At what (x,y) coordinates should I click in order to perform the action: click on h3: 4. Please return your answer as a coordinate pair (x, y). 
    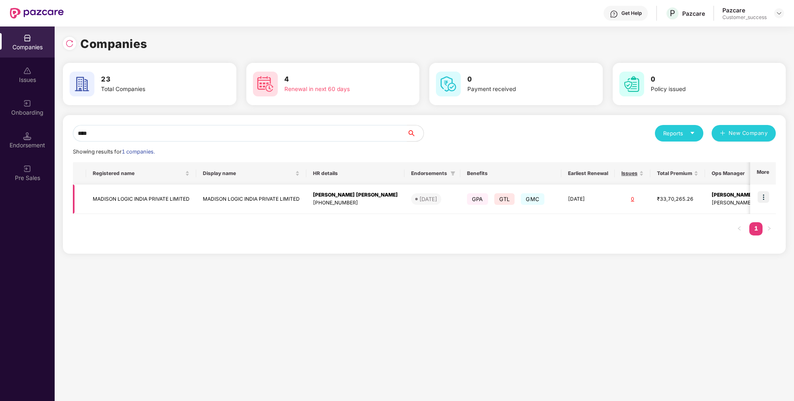
    Looking at the image, I should click on (337, 80).